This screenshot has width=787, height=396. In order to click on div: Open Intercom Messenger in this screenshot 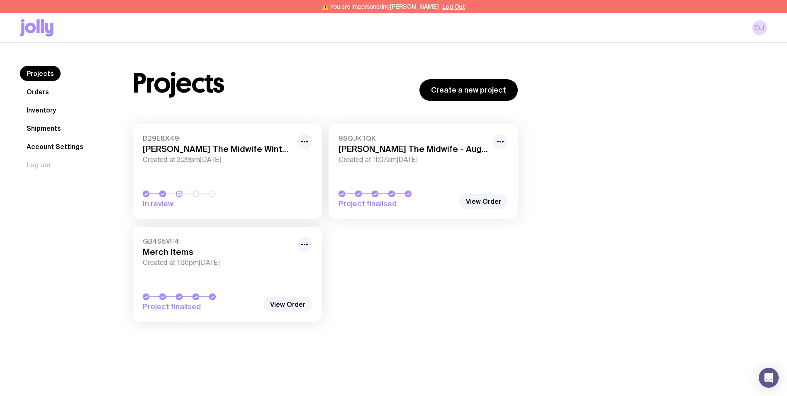, I will do `click(769, 378)`.